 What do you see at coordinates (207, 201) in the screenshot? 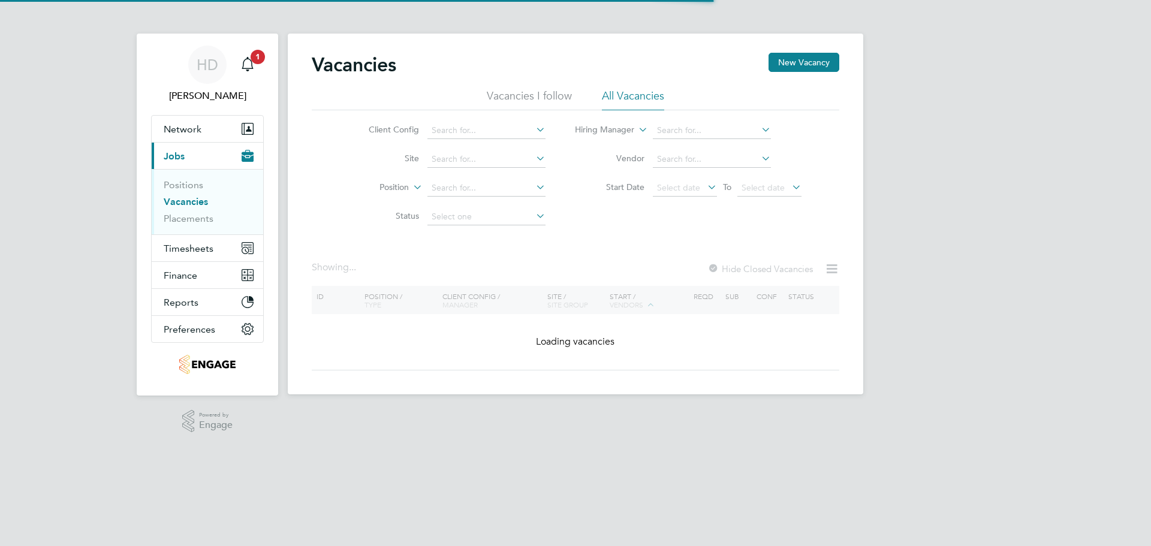
I see `div: Jobs` at bounding box center [207, 201].